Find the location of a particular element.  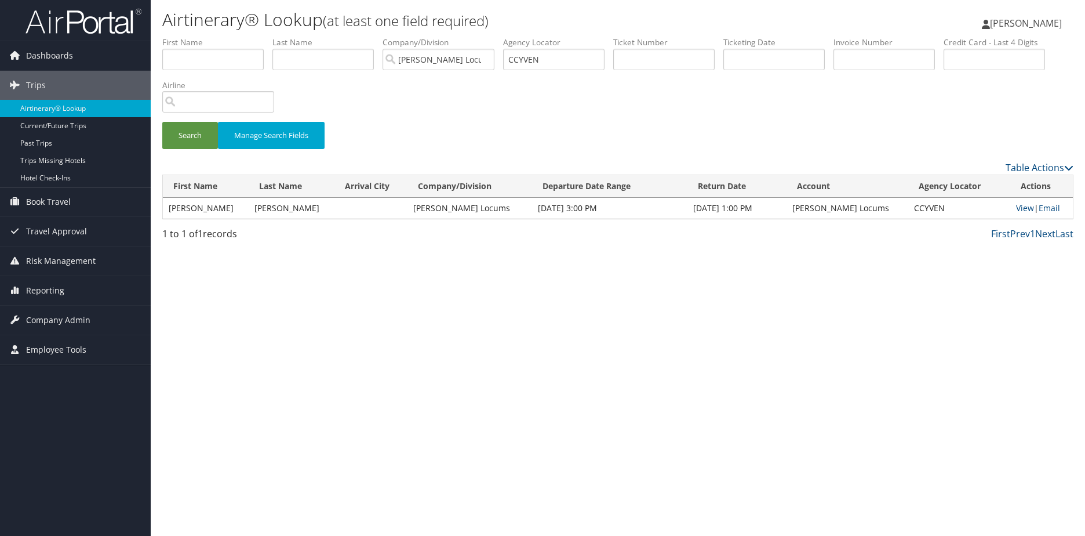

th: First Name: activate to sort column ascending is located at coordinates (206, 186).